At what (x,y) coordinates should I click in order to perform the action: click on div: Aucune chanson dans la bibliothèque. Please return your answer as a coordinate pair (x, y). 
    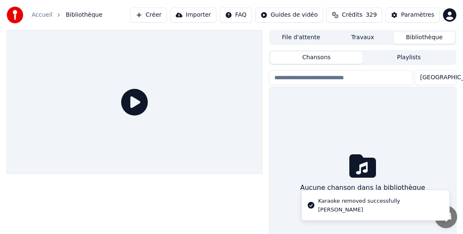
    Looking at the image, I should click on (363, 187).